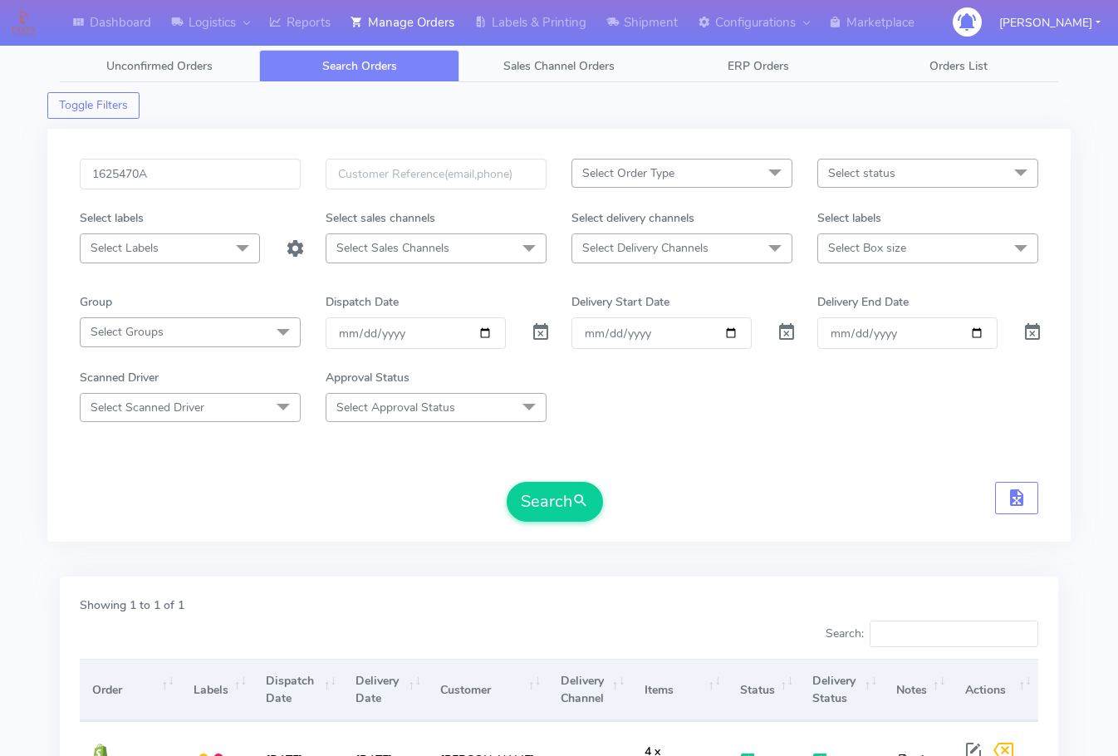 This screenshot has width=1118, height=756. I want to click on span: Unconfirmed Orders, so click(160, 66).